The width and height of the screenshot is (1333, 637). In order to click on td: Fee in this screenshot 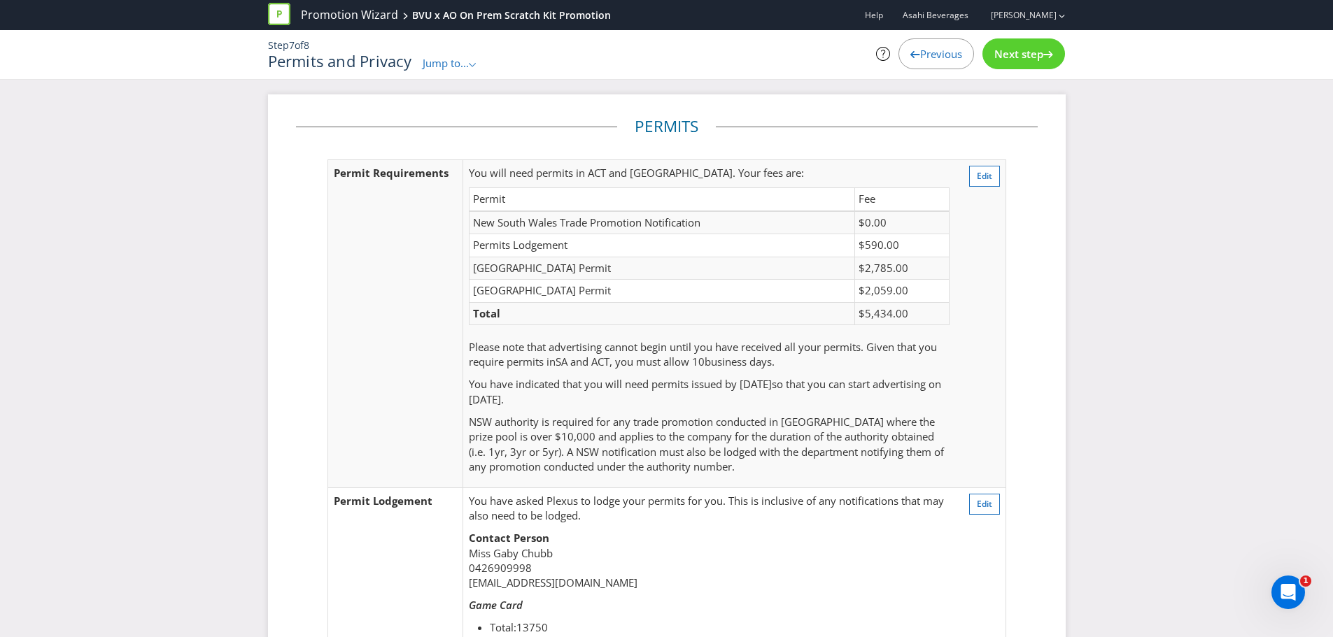, I will do `click(902, 199)`.